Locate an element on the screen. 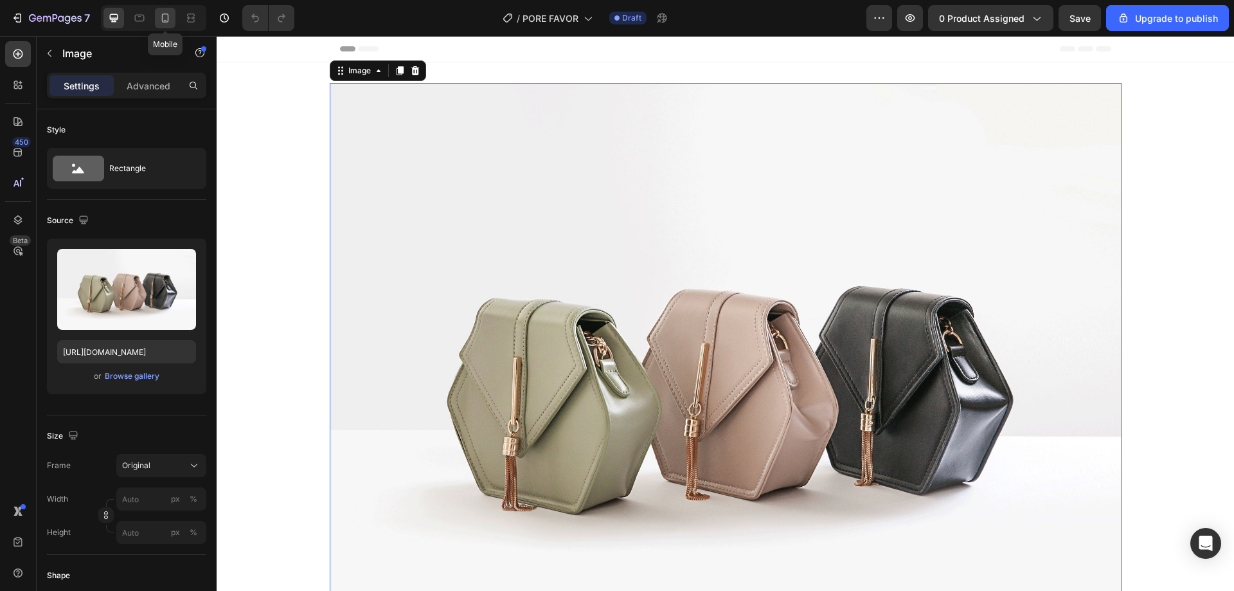  span: or is located at coordinates (98, 376).